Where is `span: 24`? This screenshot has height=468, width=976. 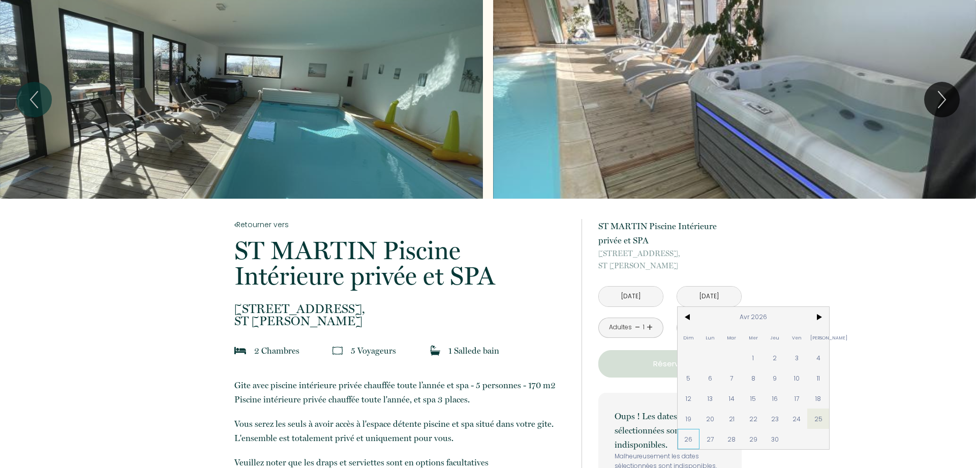
span: 24 is located at coordinates (796, 419).